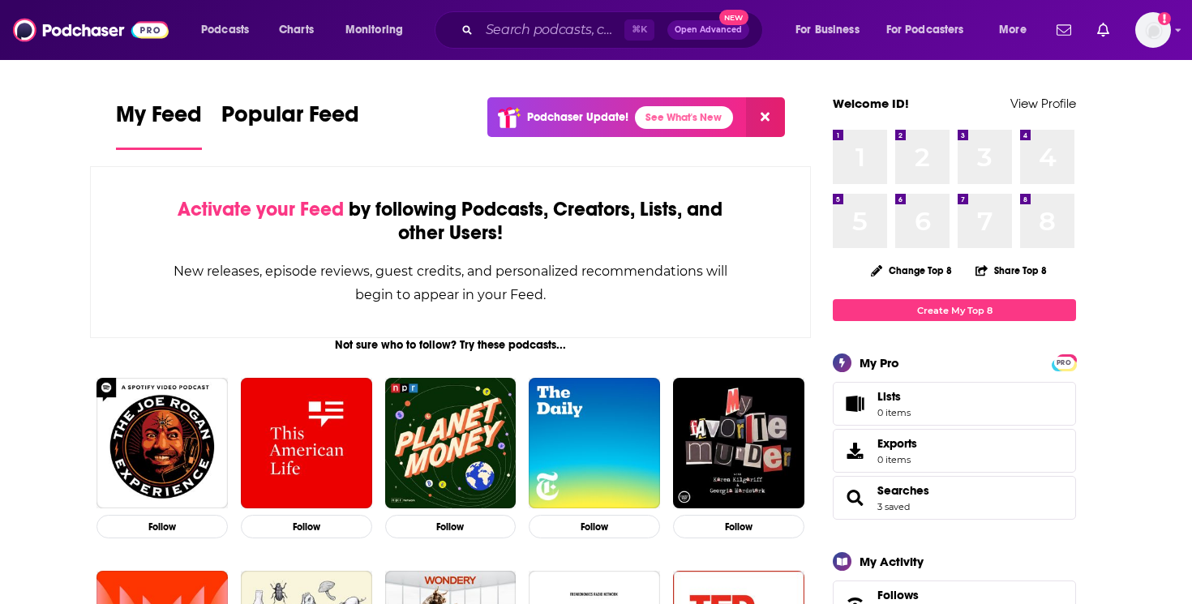 This screenshot has width=1192, height=604. What do you see at coordinates (639, 30) in the screenshot?
I see `span: ⌘ K` at bounding box center [639, 30].